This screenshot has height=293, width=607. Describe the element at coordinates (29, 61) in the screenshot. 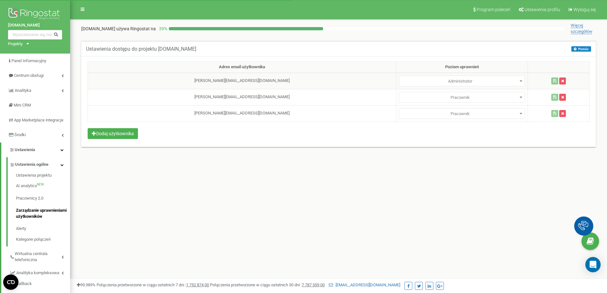

I see `span: Panel Informacyjny` at that location.